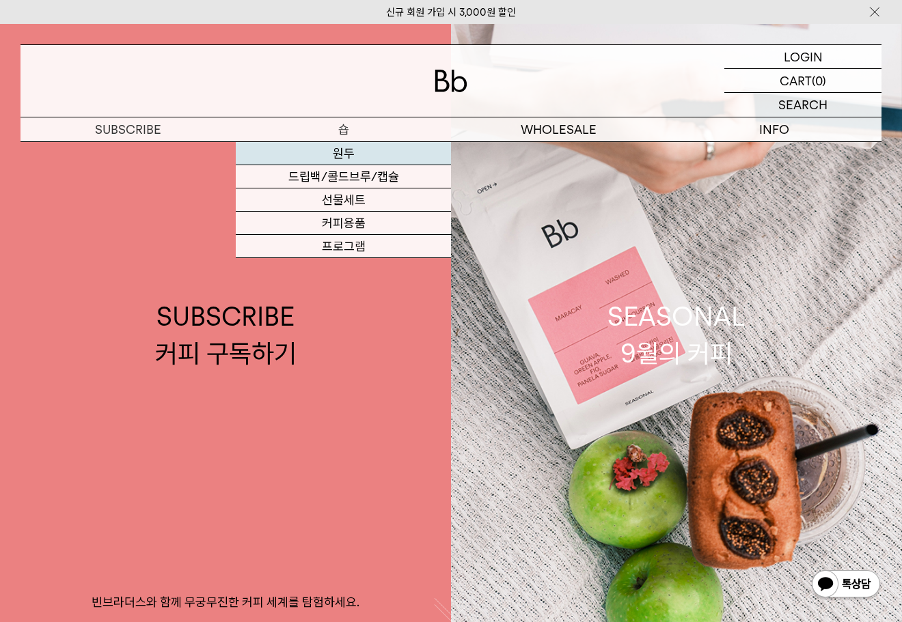 The image size is (902, 622). What do you see at coordinates (803, 57) in the screenshot?
I see `a: LOGIN` at bounding box center [803, 57].